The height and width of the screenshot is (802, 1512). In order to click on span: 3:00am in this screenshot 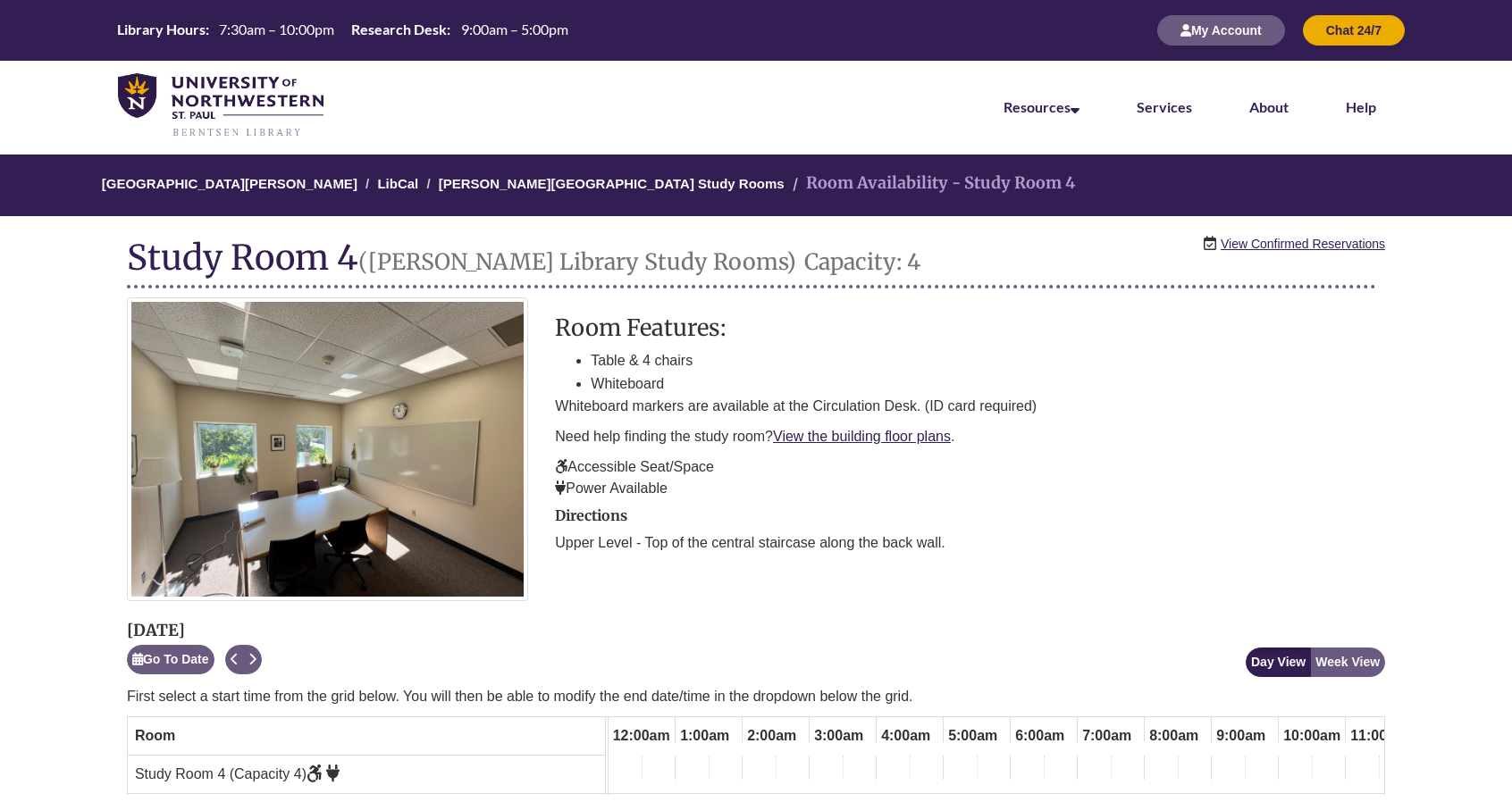, I will do `click(839, 737)`.